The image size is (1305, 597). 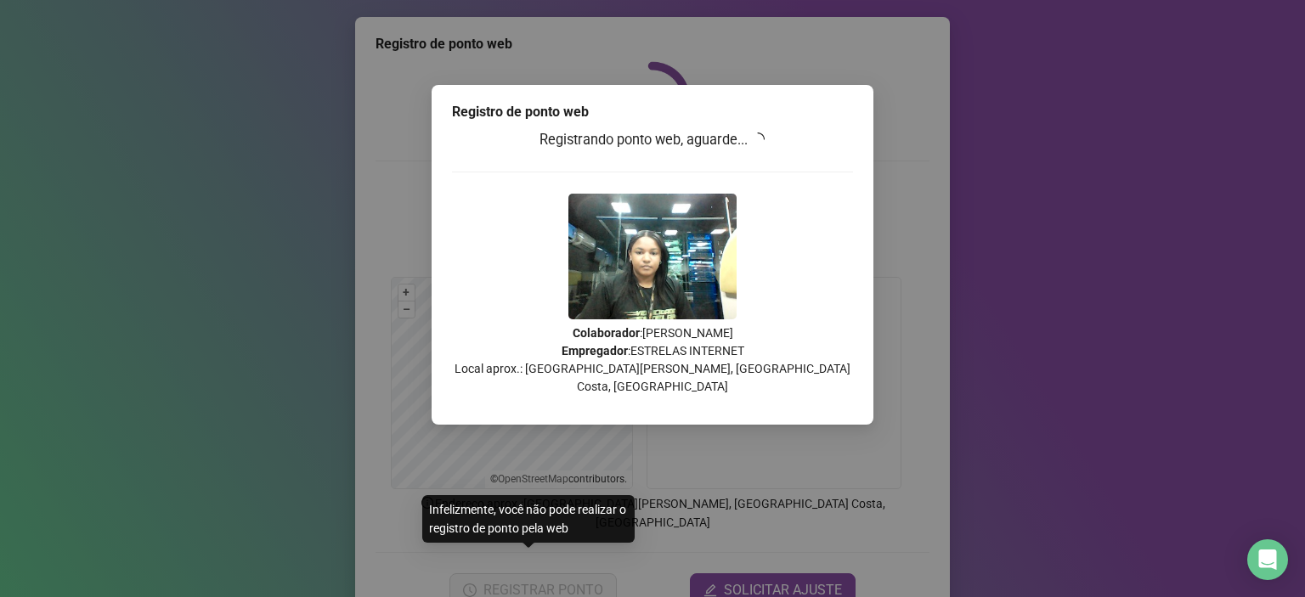 I want to click on div: Registro de ponto web, so click(x=652, y=112).